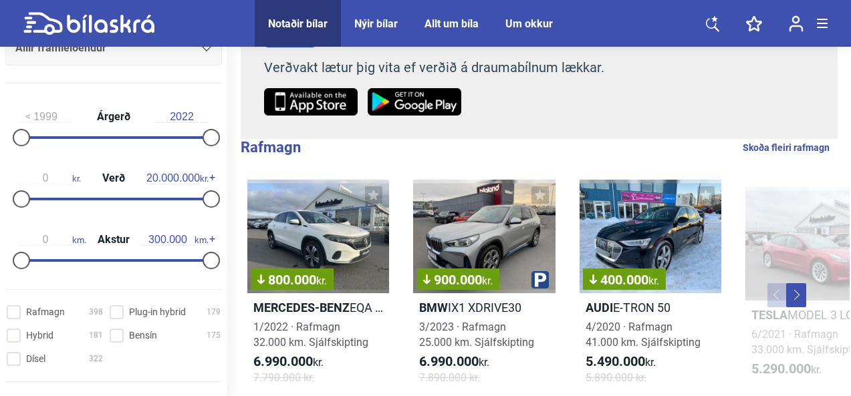 Image resolution: width=851 pixels, height=396 pixels. Describe the element at coordinates (643, 335) in the screenshot. I see `span: 4/2020 · Rafmagn 41.000 km. Sjálfskipting` at that location.